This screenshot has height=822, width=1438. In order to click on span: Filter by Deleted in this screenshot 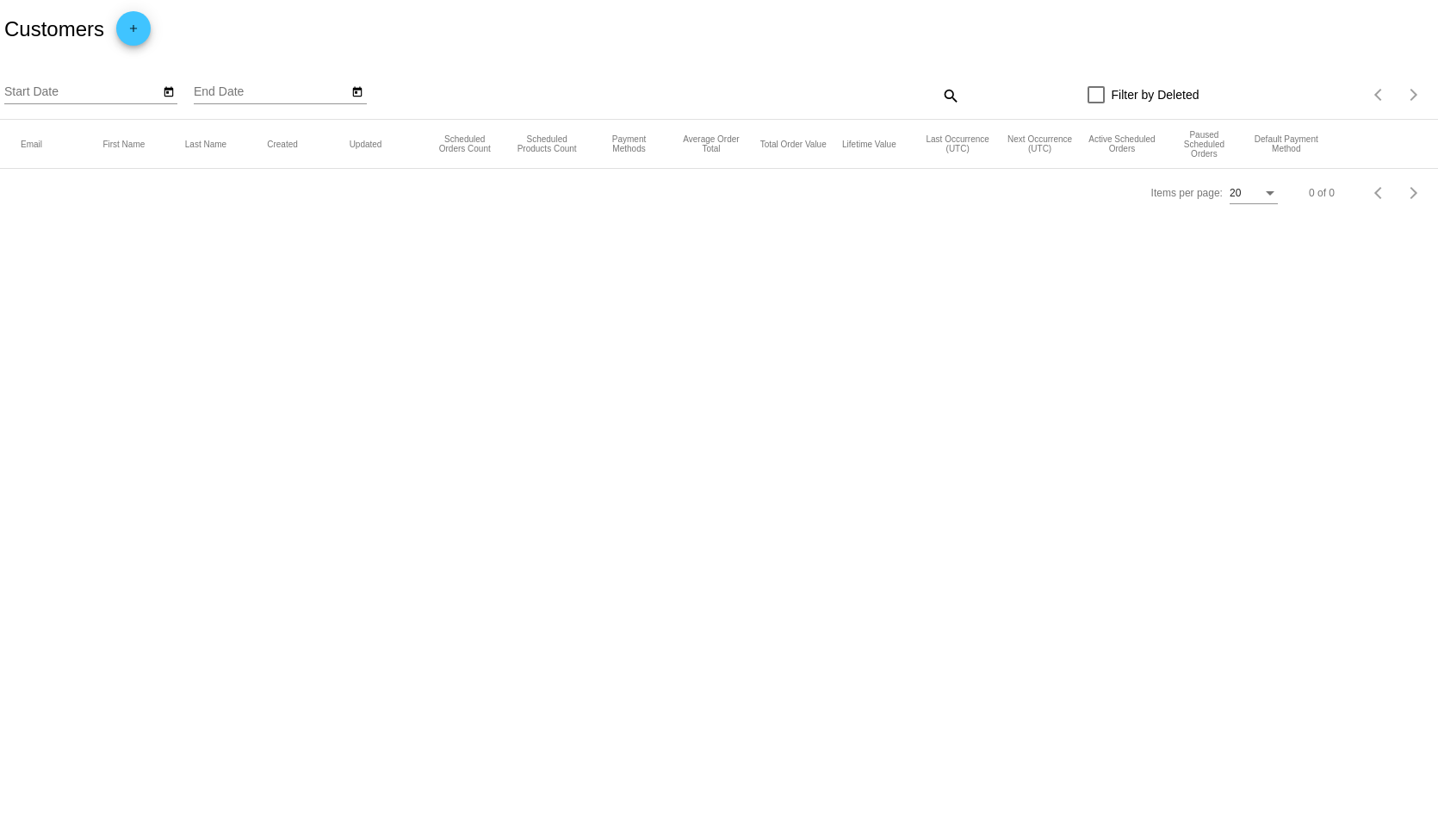, I will do `click(1156, 95)`.